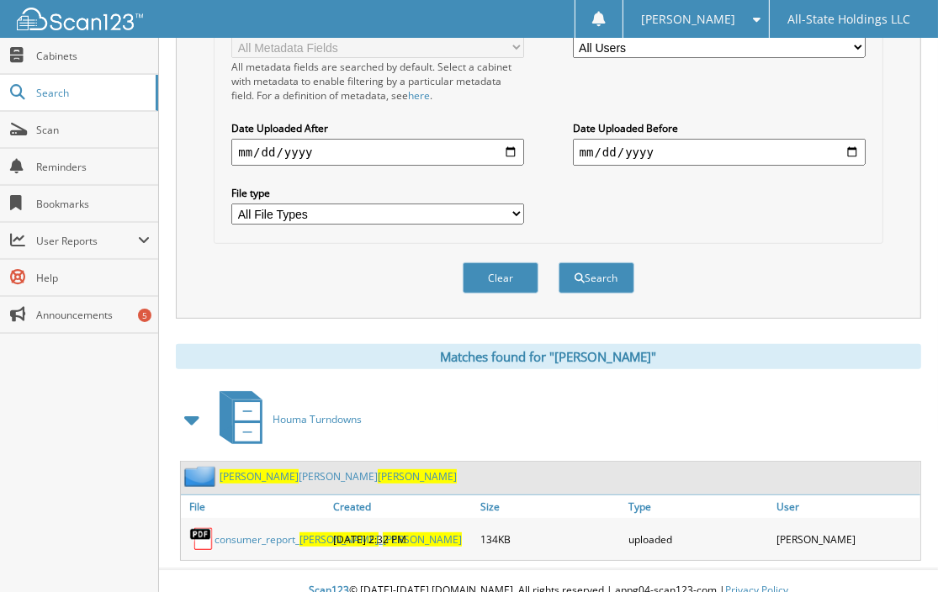 The height and width of the screenshot is (592, 938). Describe the element at coordinates (896, 552) in the screenshot. I see `div: Chat Widget` at that location.